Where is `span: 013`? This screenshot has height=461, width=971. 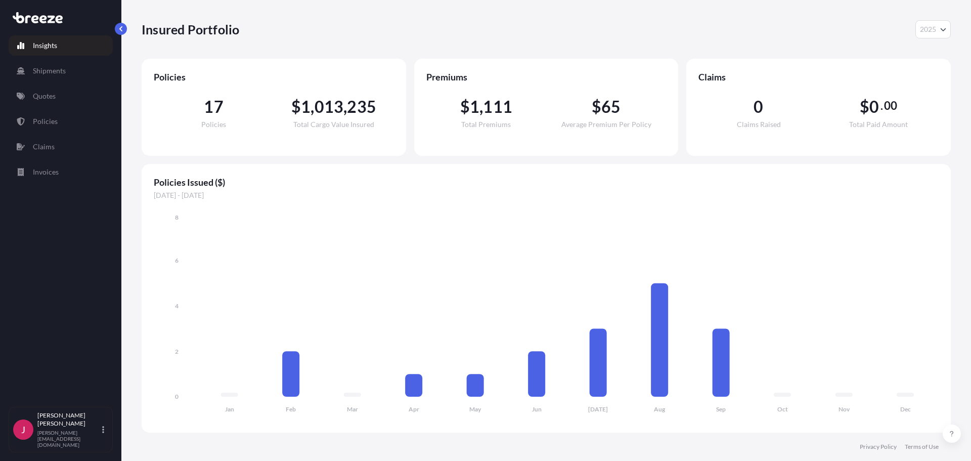 span: 013 is located at coordinates (329, 107).